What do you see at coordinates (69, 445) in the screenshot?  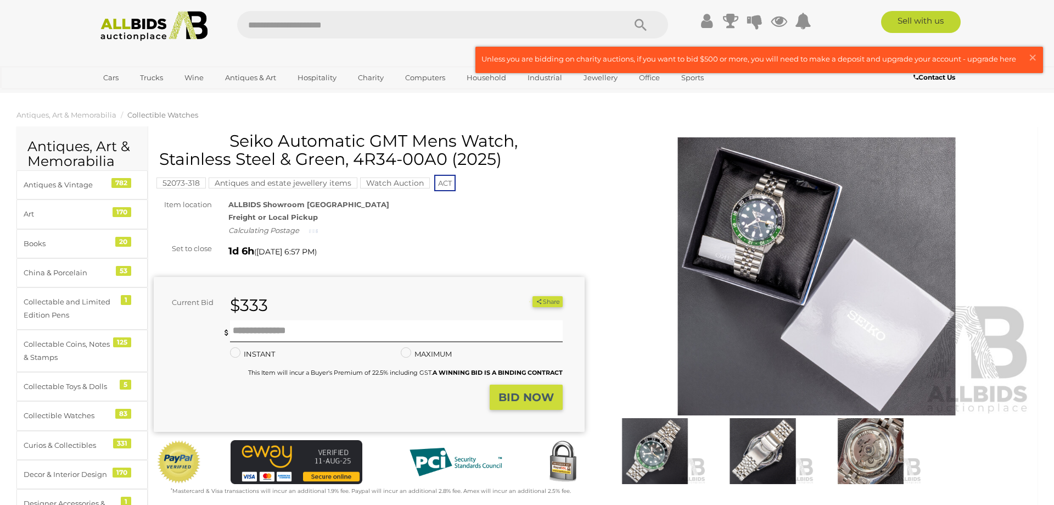 I see `div: Curios & Collectibles` at bounding box center [69, 445].